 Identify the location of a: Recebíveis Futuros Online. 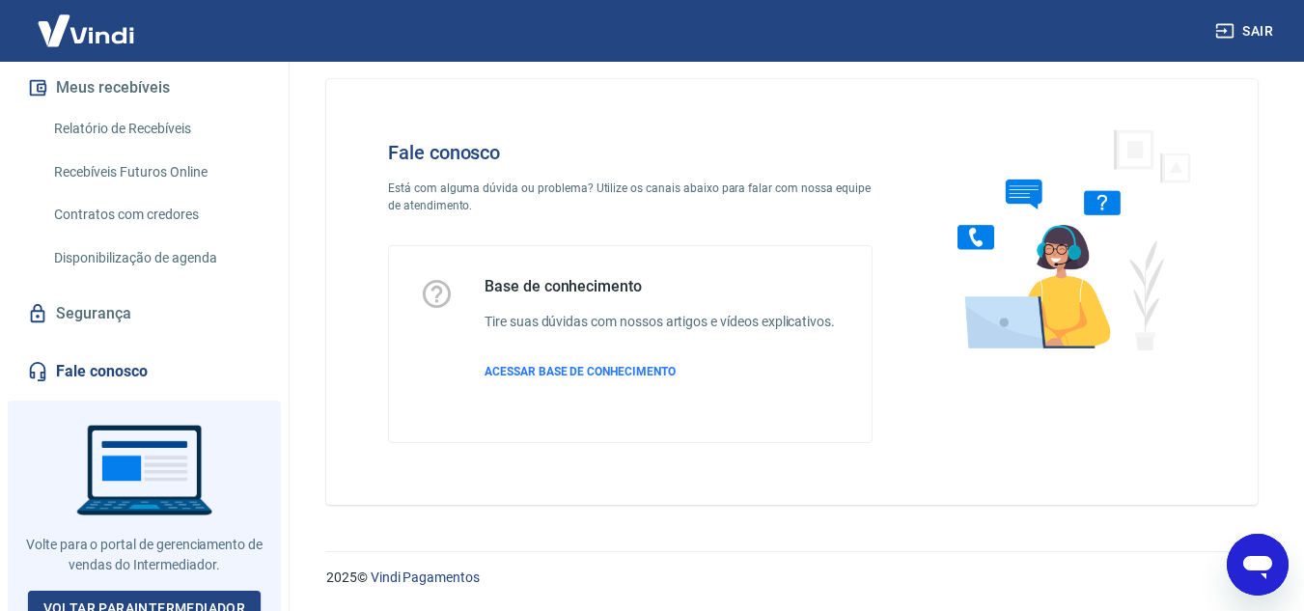
(155, 172).